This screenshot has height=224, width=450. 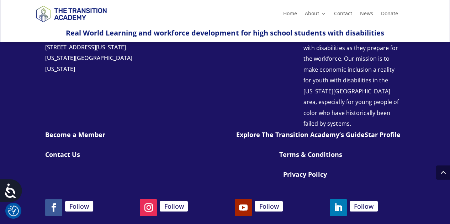 I want to click on a: Follow on Instagram, so click(x=148, y=208).